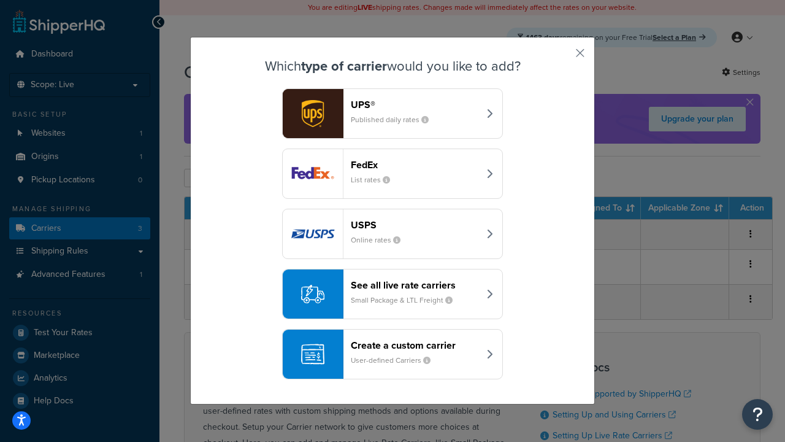 The height and width of the screenshot is (442, 785). Describe the element at coordinates (393, 294) in the screenshot. I see `button: See all live rate carriersSmall Package & LTL Freight` at that location.